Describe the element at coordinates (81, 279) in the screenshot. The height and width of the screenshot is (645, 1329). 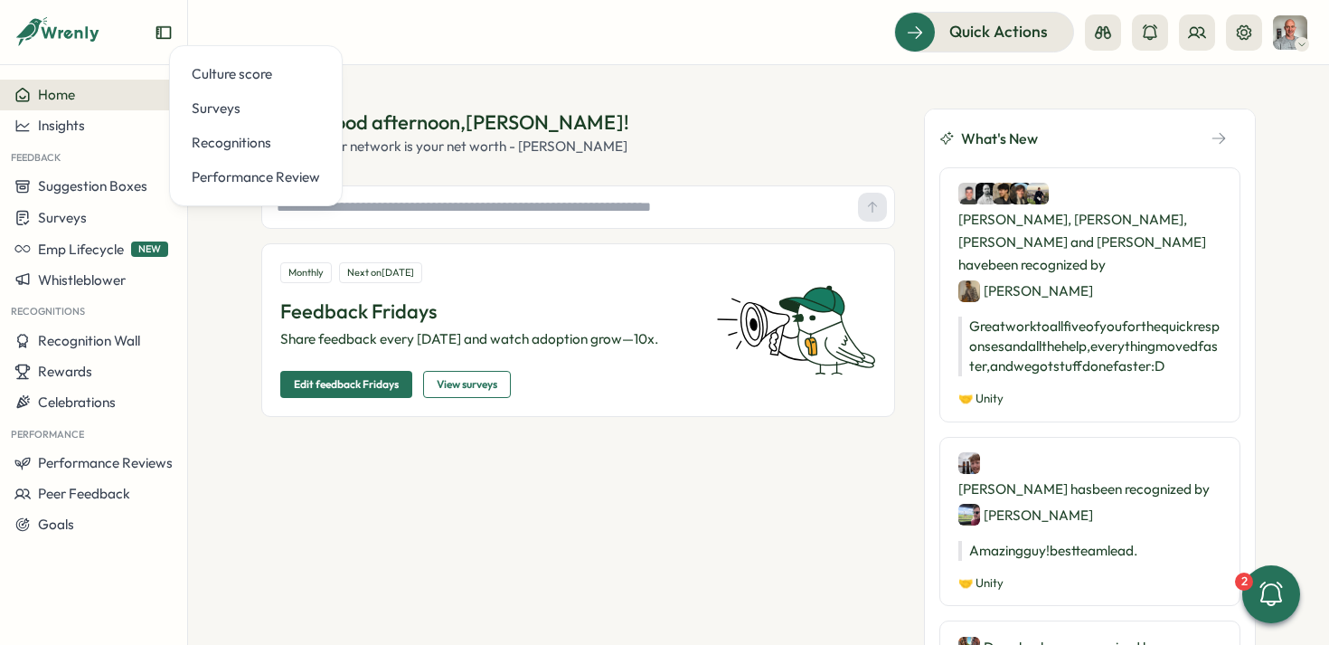
I see `span: Whistleblower` at that location.